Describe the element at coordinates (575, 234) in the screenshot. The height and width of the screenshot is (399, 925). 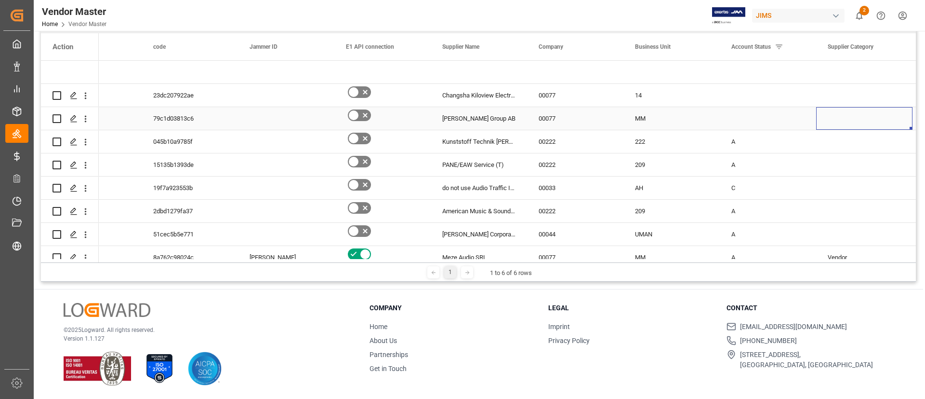
I see `div: 00044` at that location.